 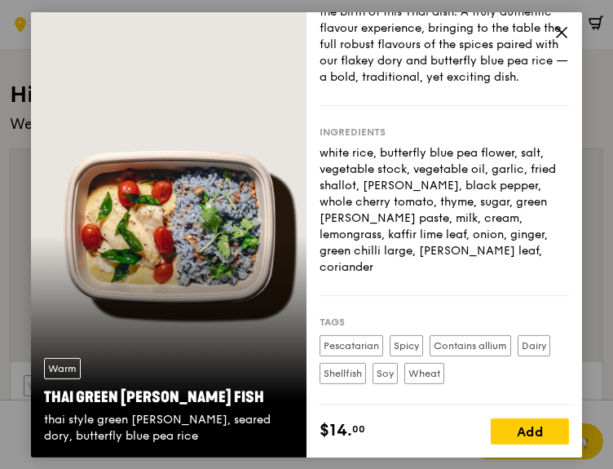 I want to click on label: Contains allium, so click(x=470, y=345).